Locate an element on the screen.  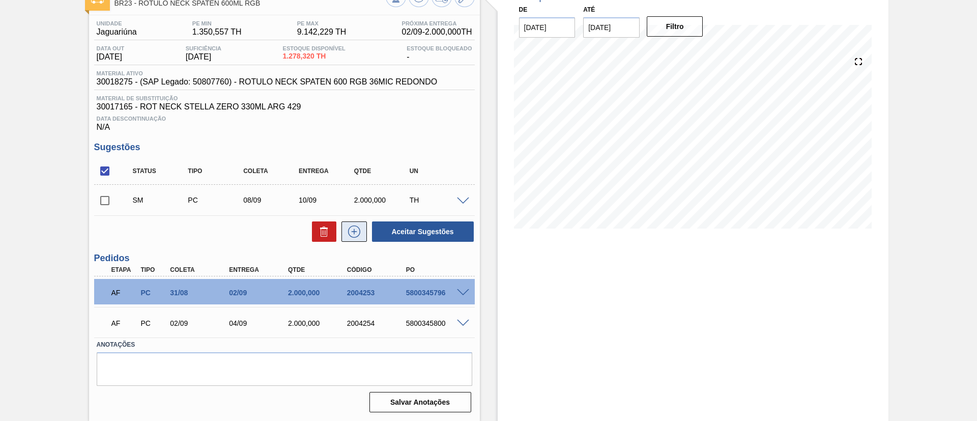
div: Código is located at coordinates (378, 270).